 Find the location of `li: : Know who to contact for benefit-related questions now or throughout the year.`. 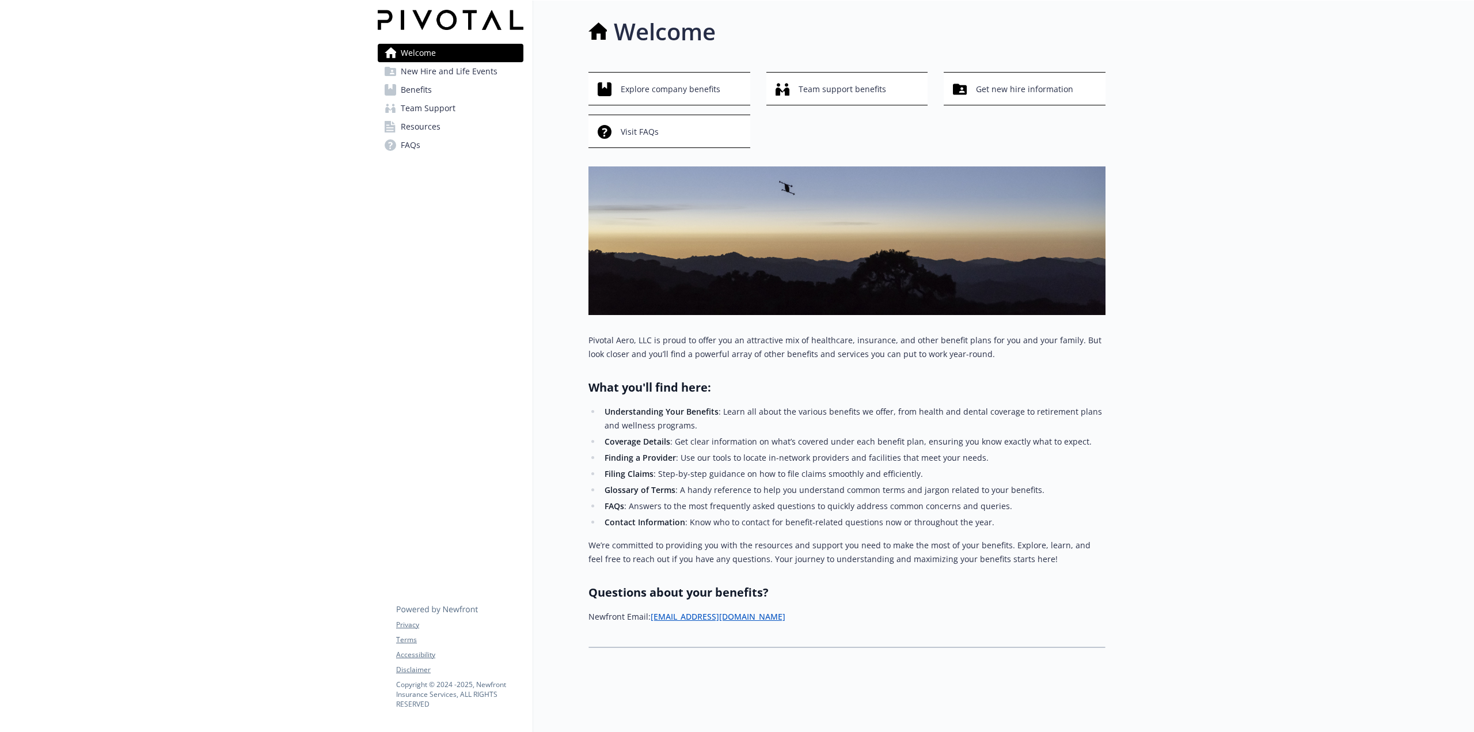

li: : Know who to contact for benefit-related questions now or throughout the year. is located at coordinates (853, 522).